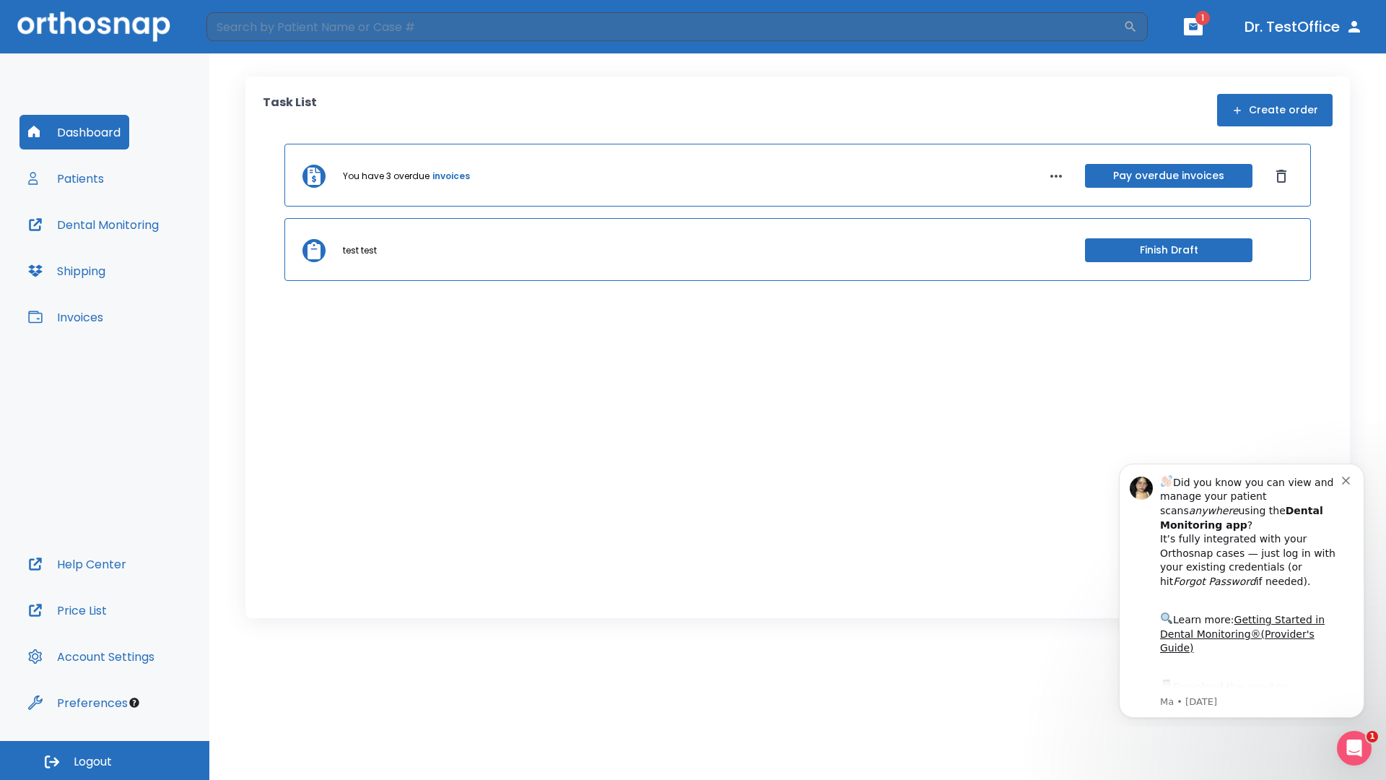 Image resolution: width=1386 pixels, height=780 pixels. What do you see at coordinates (140, 191) in the screenshot?
I see `a: (Provider's Guide)` at bounding box center [140, 191].